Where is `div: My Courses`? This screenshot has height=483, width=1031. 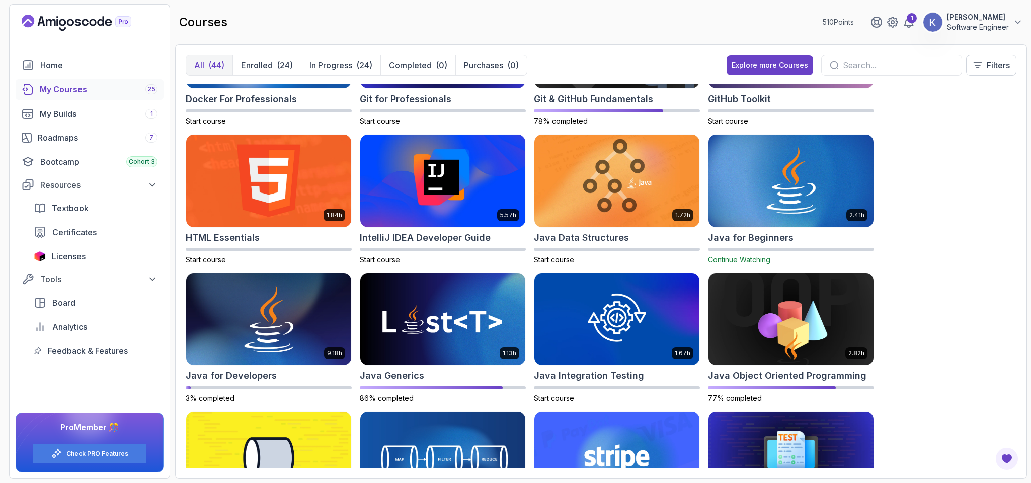
div: My Courses is located at coordinates (99, 90).